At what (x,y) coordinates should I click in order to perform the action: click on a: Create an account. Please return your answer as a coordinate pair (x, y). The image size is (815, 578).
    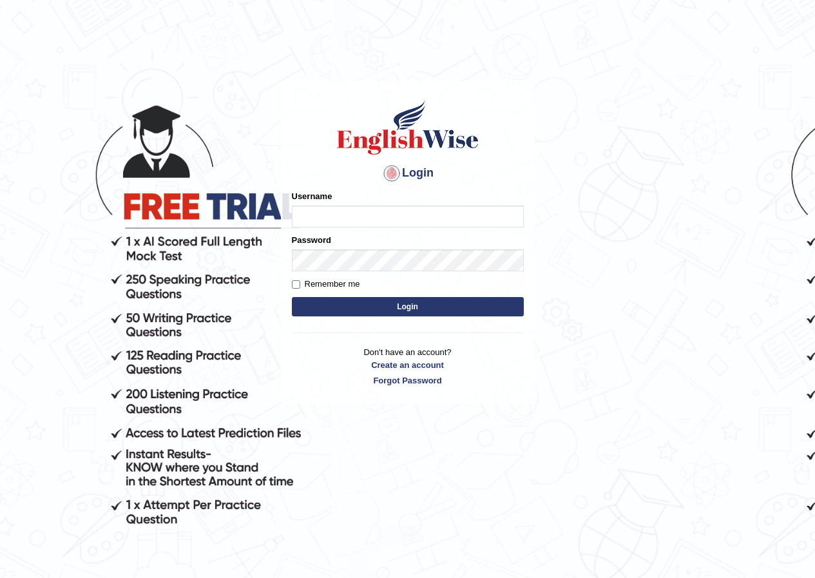
    Looking at the image, I should click on (408, 365).